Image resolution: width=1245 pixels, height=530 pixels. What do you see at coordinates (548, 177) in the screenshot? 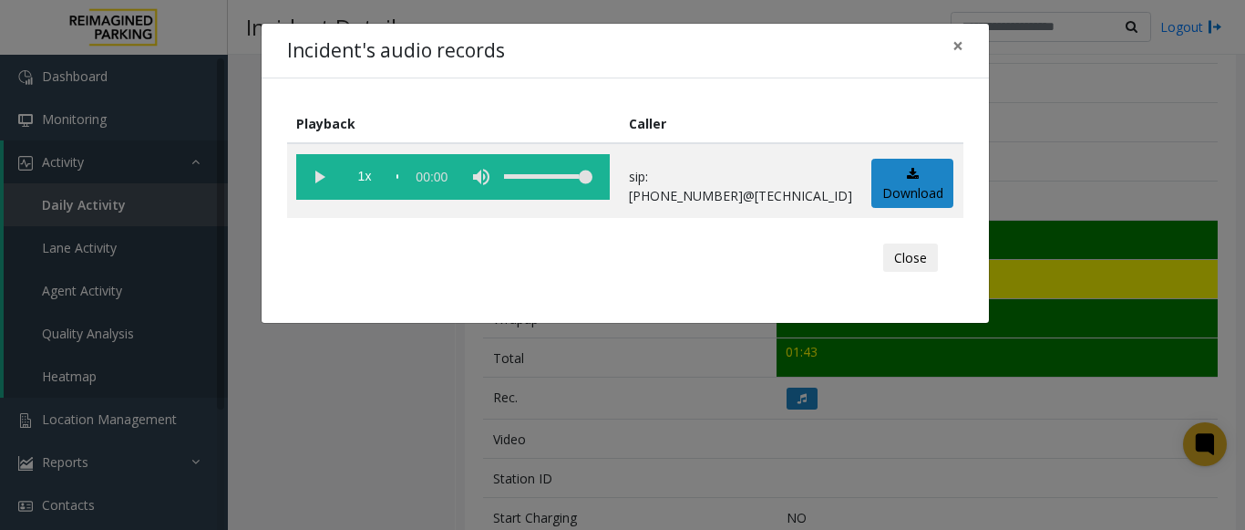
I see `div: volume level` at bounding box center [548, 177].